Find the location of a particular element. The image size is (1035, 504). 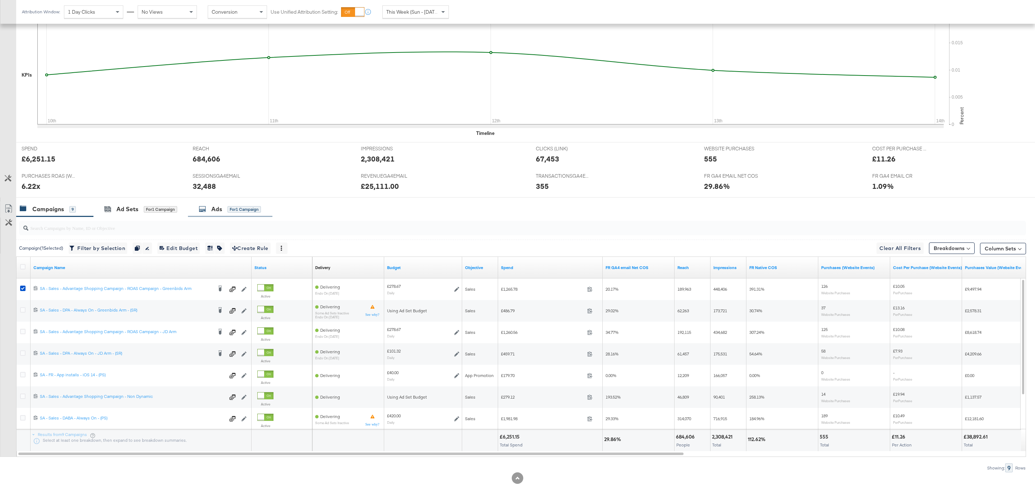

span: £7.93 is located at coordinates (898, 351).